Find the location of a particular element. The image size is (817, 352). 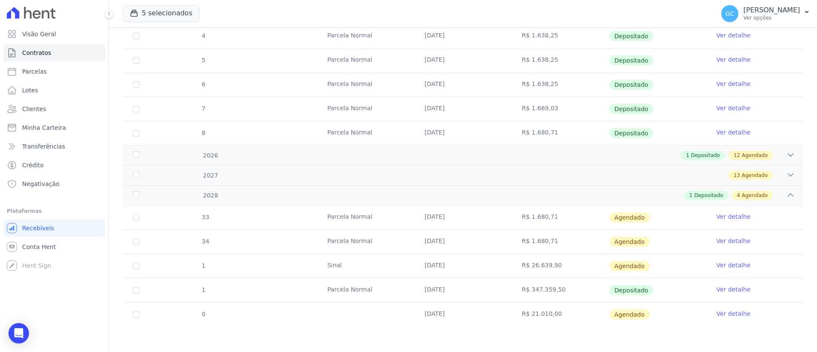

span: Parcelas is located at coordinates (34, 72).